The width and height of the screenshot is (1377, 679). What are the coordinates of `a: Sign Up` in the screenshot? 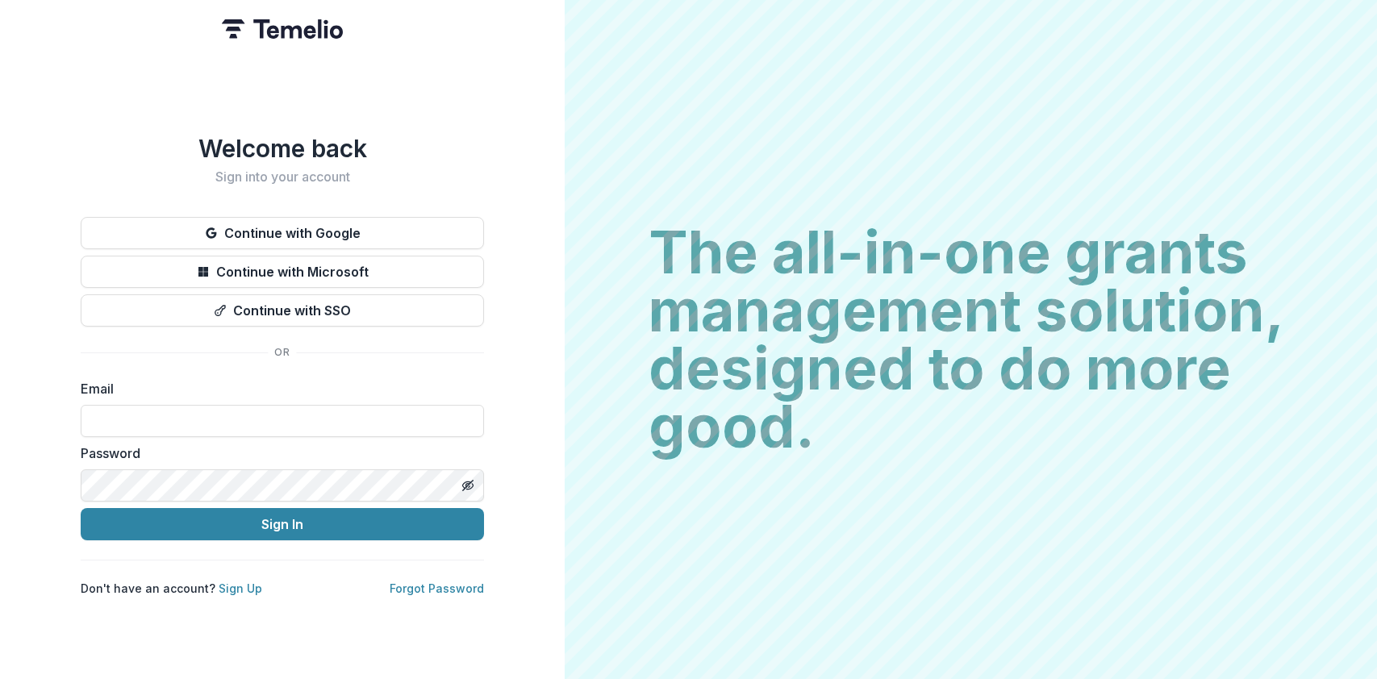 It's located at (240, 588).